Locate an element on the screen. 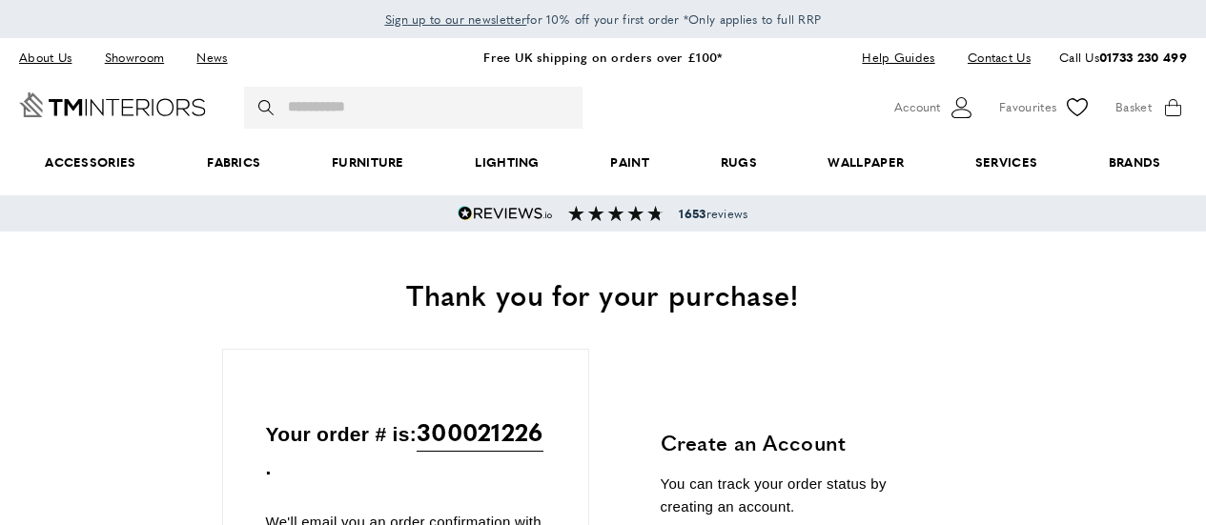 This screenshot has width=1206, height=525. a: Rugs is located at coordinates (738, 162).